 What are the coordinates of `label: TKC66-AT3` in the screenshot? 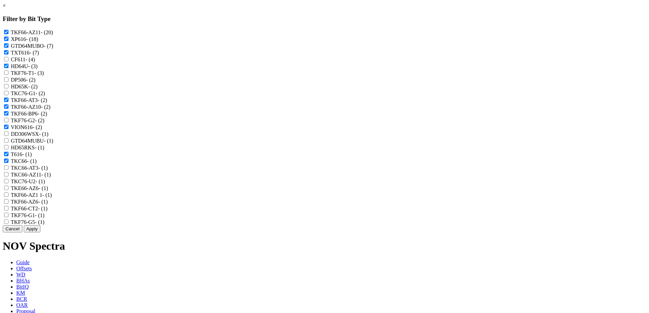 It's located at (29, 168).